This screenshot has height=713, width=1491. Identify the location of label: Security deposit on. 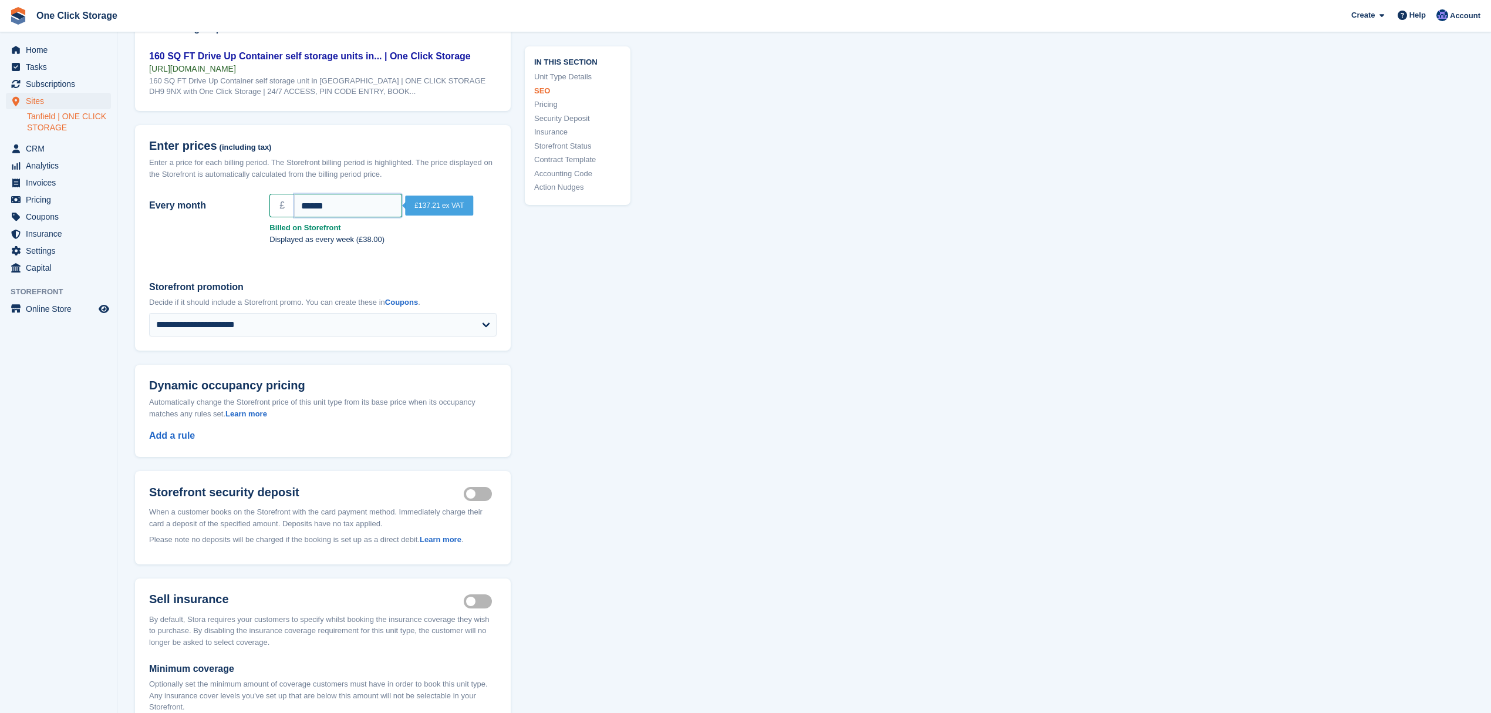
(480, 494).